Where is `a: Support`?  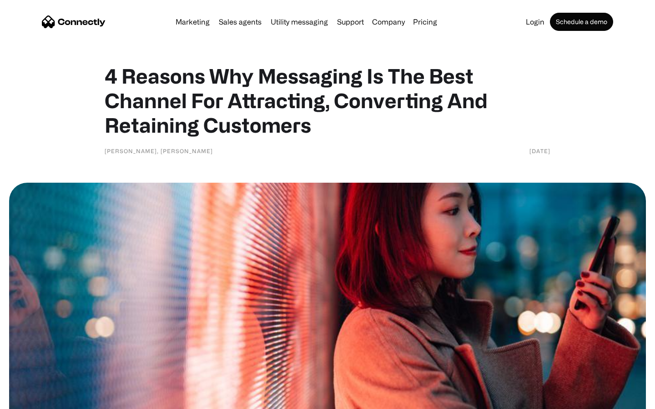
a: Support is located at coordinates (350, 22).